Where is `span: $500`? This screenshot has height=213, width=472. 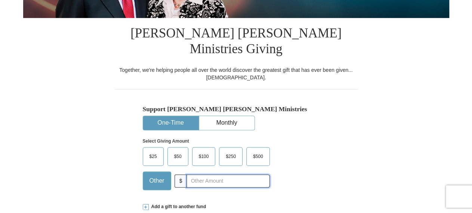
span: $500 is located at coordinates (258, 156).